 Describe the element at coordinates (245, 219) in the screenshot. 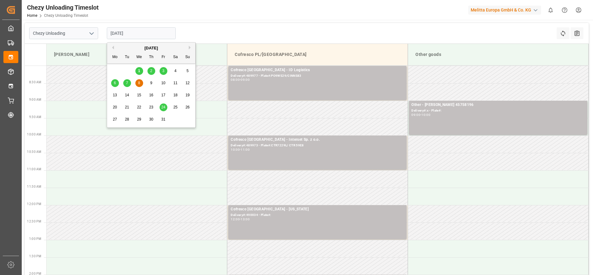

I see `div: 13:00` at that location.